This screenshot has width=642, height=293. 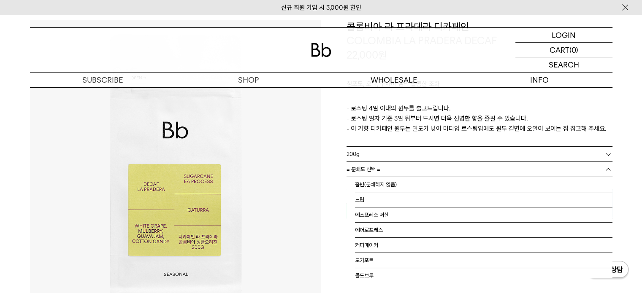 I want to click on a: SUBSCRIBE, so click(x=103, y=80).